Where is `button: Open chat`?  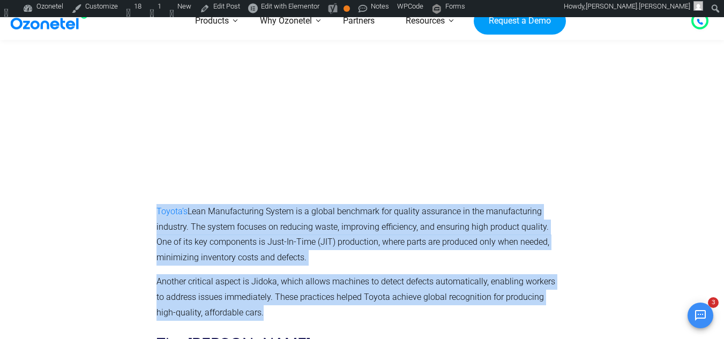
button: Open chat is located at coordinates (700, 316).